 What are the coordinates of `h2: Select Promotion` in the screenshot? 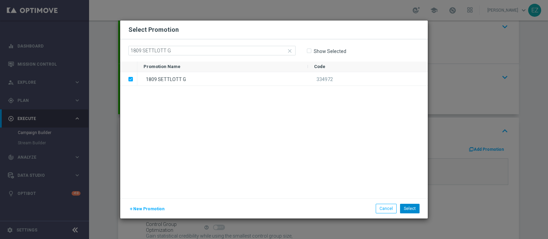 It's located at (153, 30).